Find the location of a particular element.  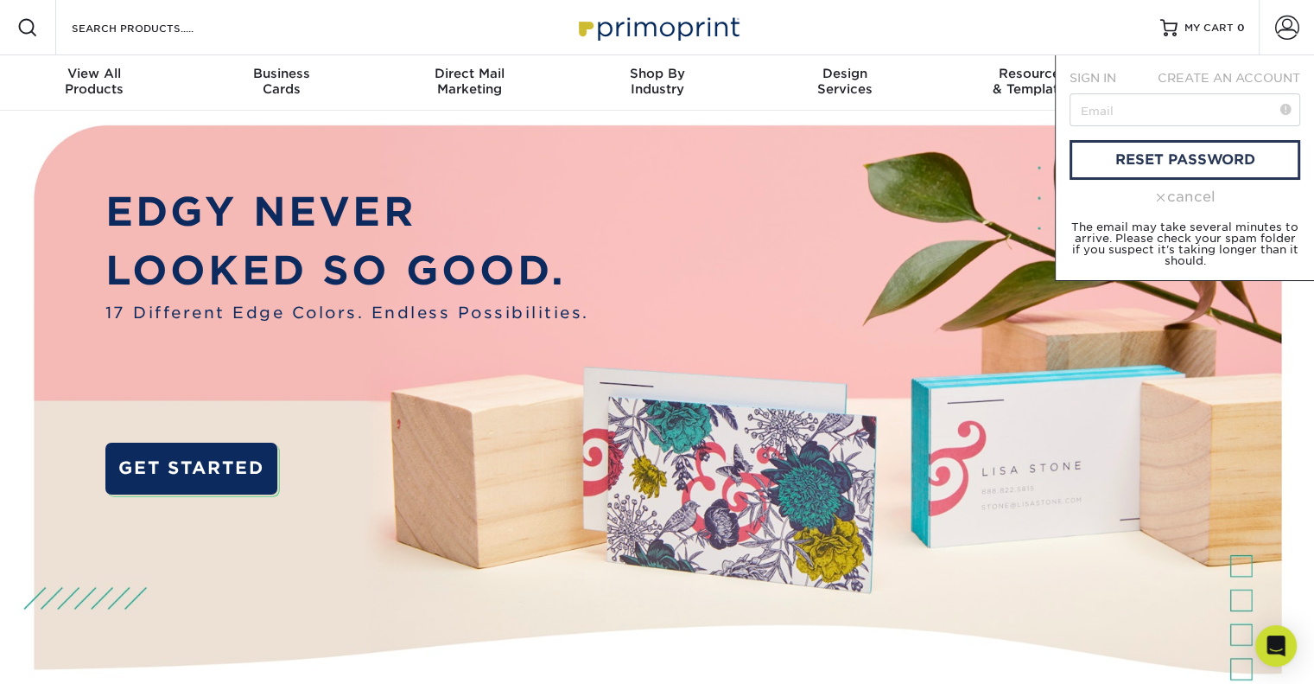

div: & Templates is located at coordinates (1032, 81).